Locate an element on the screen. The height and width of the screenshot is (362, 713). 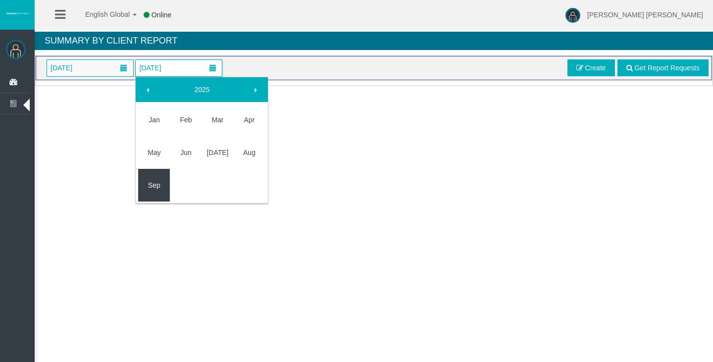
a: Apr is located at coordinates (249, 120).